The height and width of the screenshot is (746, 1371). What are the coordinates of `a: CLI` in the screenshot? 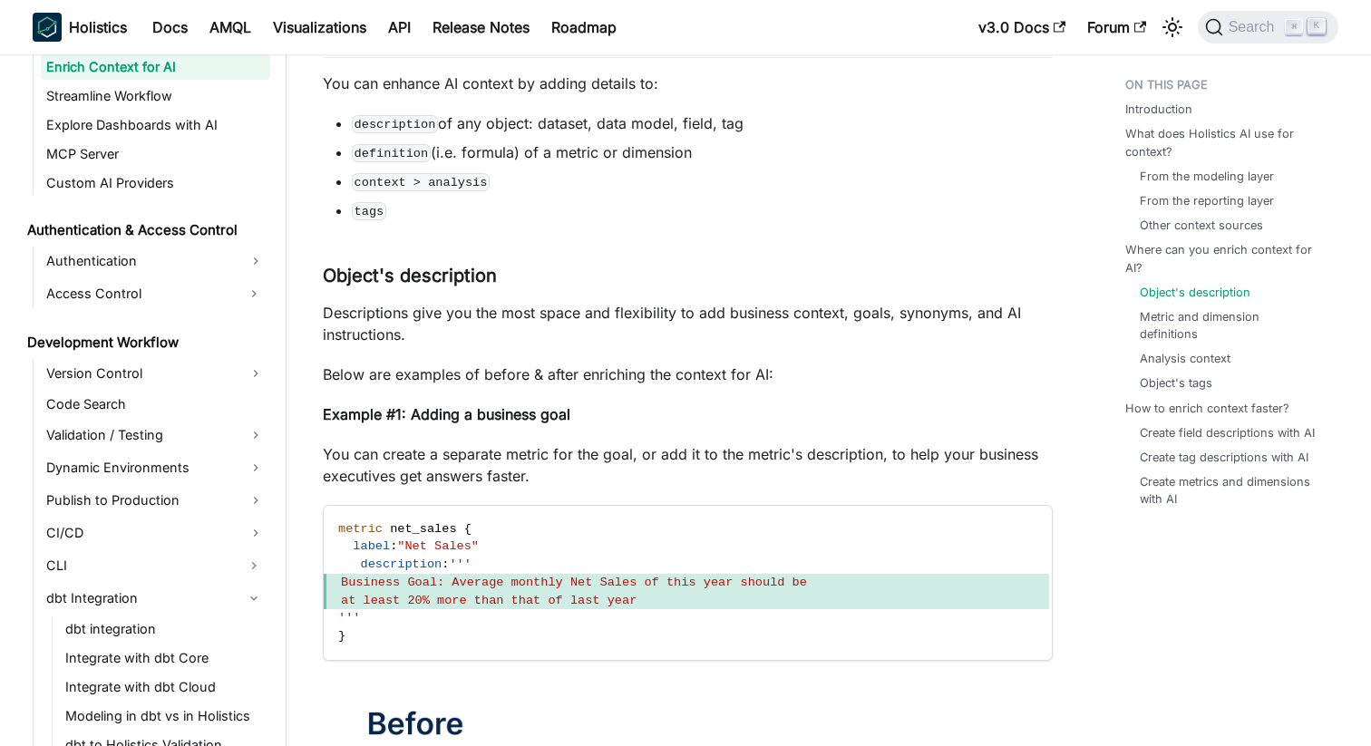 It's located at (139, 566).